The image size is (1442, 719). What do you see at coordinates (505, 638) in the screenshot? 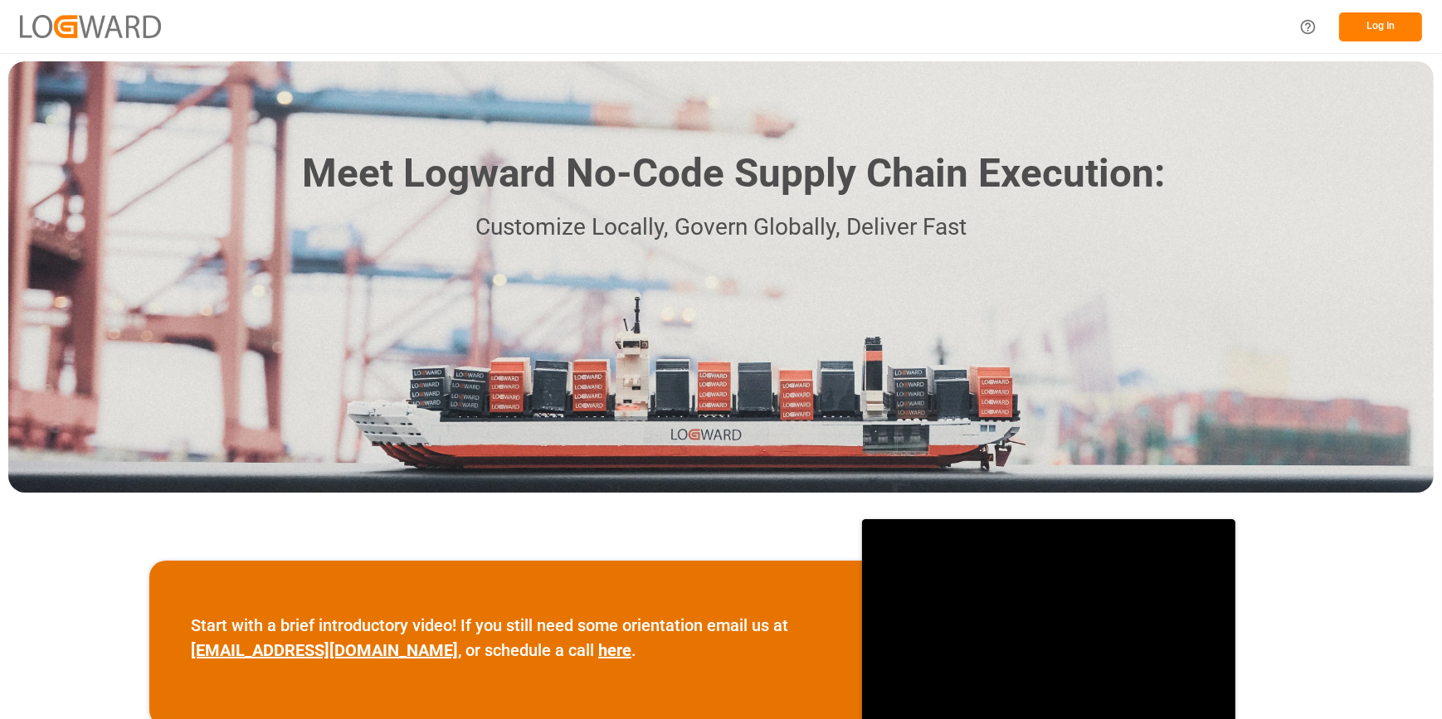
I see `p: Start with a brief introductory video! If you still need some orientation email us at , or schedu...` at bounding box center [505, 638].